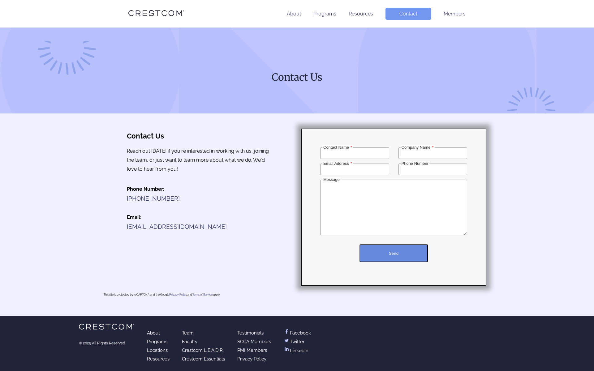 The height and width of the screenshot is (371, 594). I want to click on a: Twitter, so click(294, 342).